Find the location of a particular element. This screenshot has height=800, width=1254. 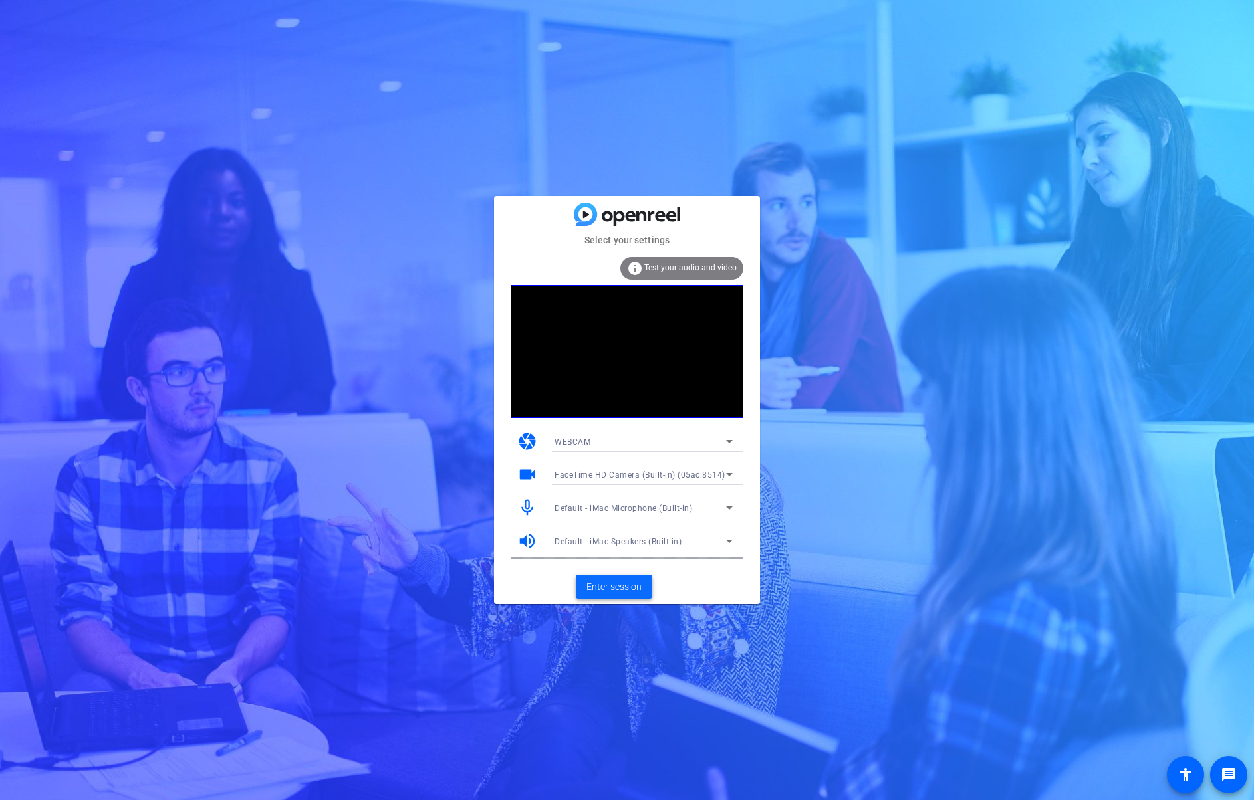

img: blue-gradient.svg is located at coordinates (627, 214).